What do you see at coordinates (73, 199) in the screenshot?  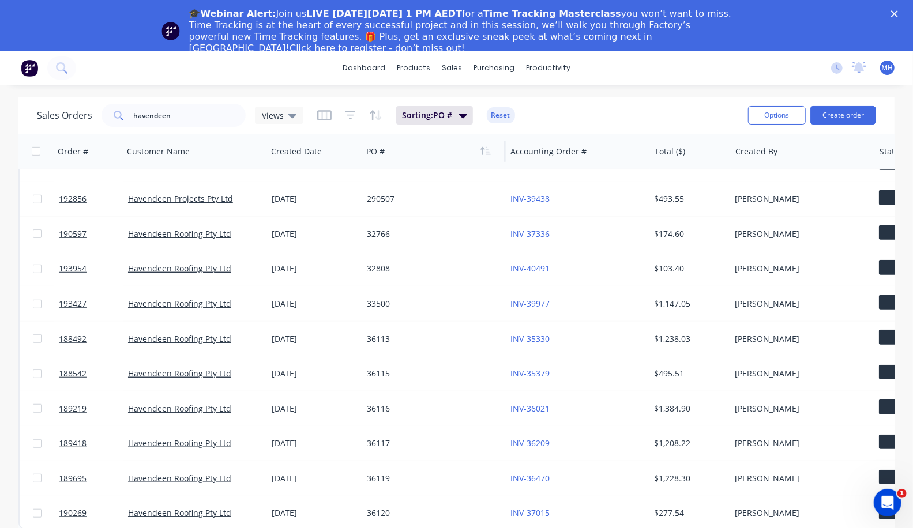 I see `span: 192856` at bounding box center [73, 199].